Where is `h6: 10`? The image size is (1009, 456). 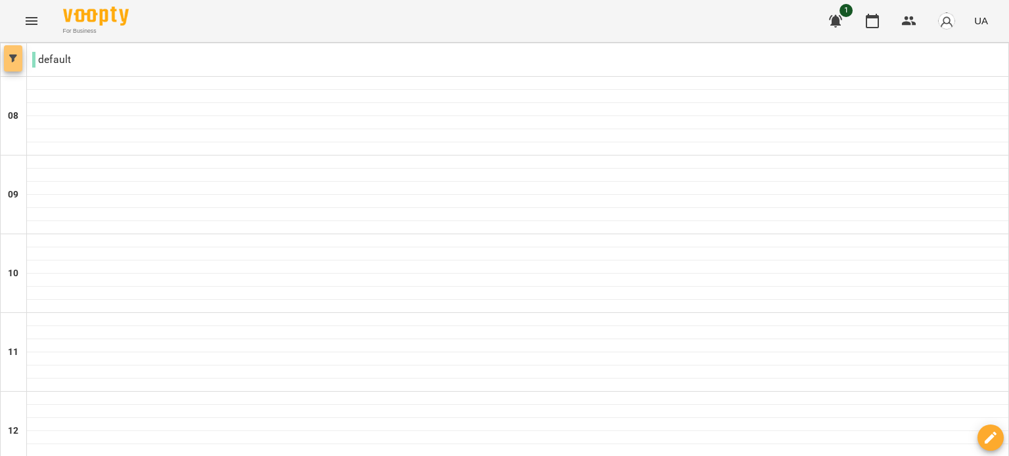
h6: 10 is located at coordinates (13, 274).